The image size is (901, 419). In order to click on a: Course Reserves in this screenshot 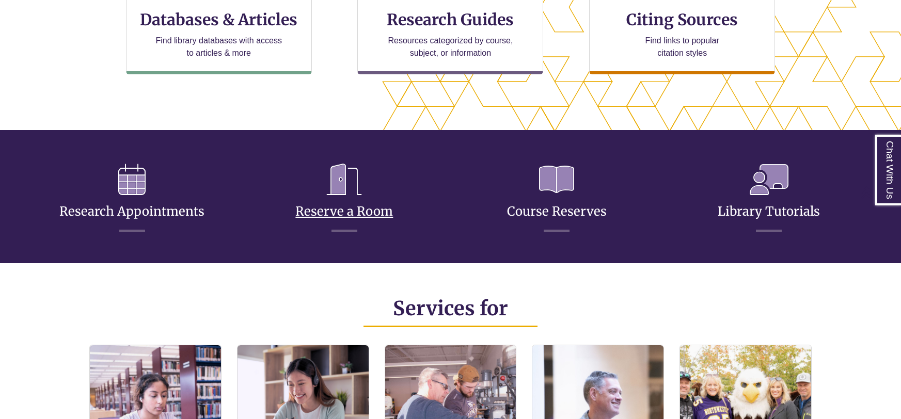, I will do `click(556, 199)`.